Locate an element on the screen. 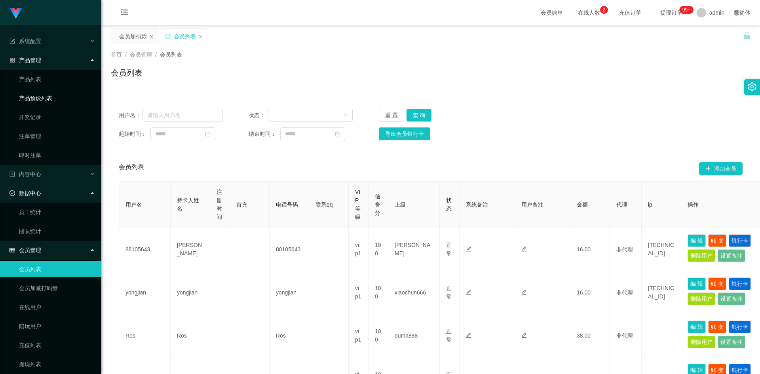 The image size is (760, 374). span: 状态 is located at coordinates (449, 204).